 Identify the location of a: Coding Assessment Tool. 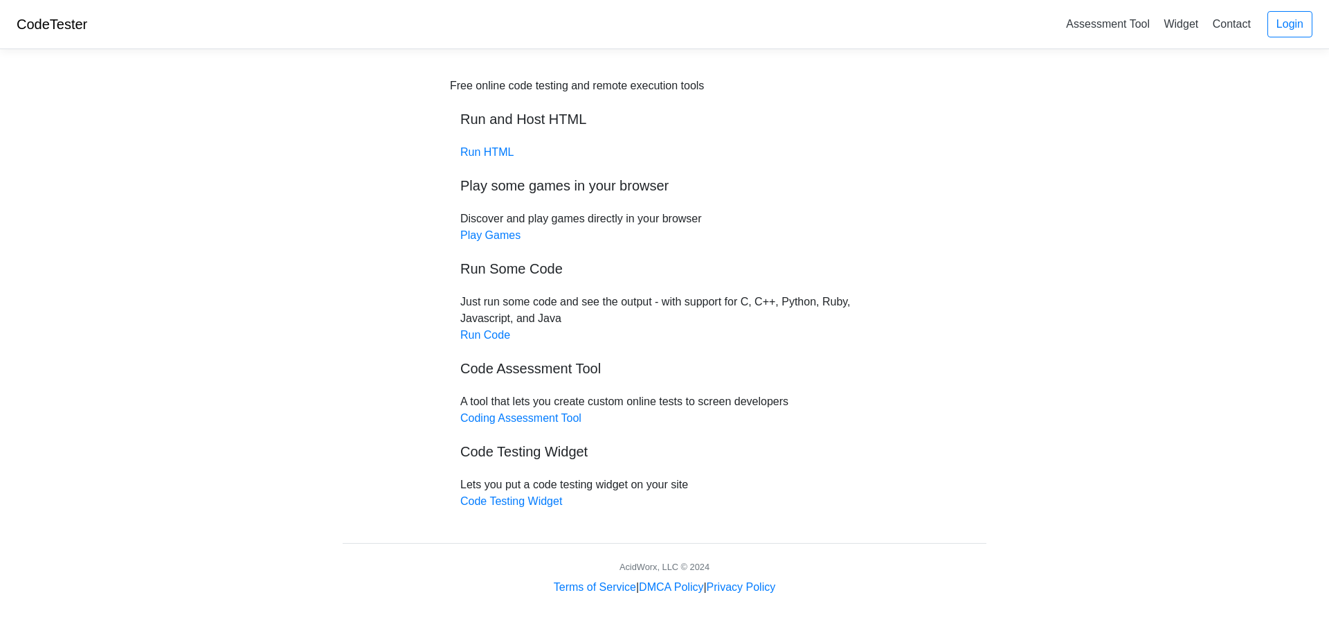
(520, 417).